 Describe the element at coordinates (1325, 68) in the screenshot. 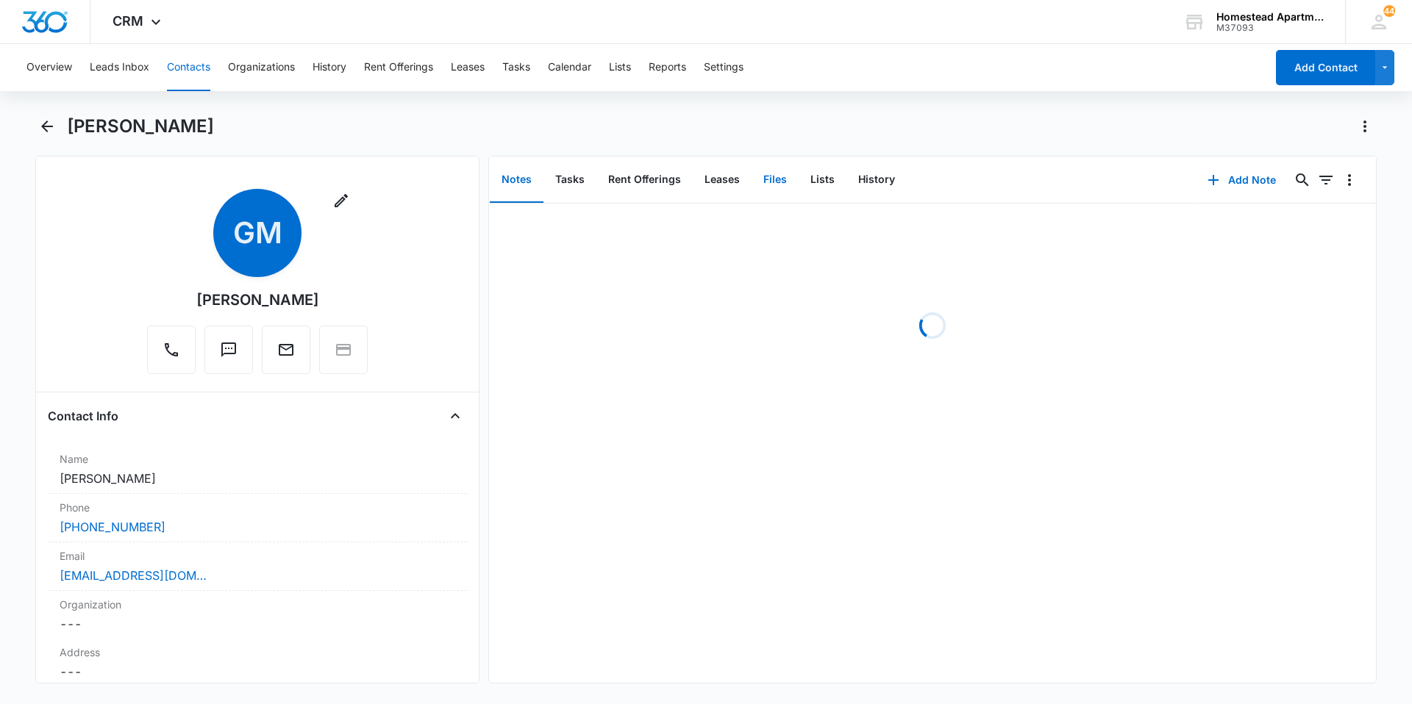

I see `button: Add Contact` at that location.